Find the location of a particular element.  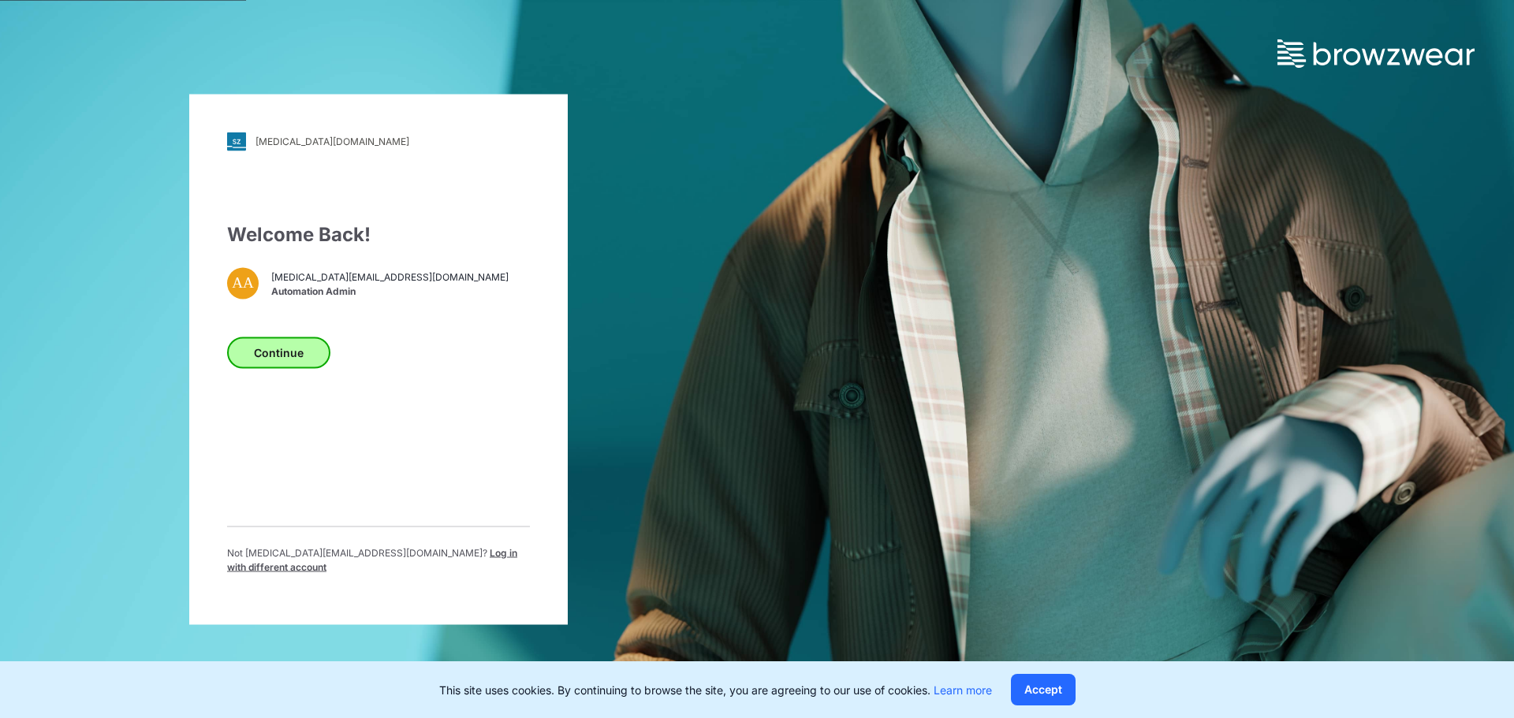

button: Continue is located at coordinates (278, 352).